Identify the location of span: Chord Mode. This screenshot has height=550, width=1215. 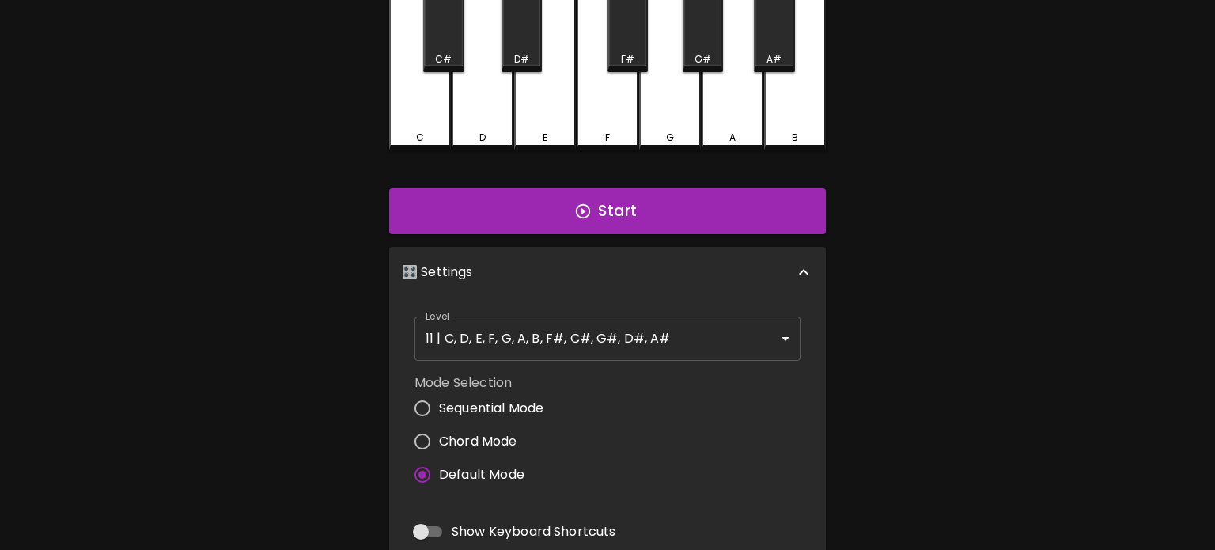
(478, 441).